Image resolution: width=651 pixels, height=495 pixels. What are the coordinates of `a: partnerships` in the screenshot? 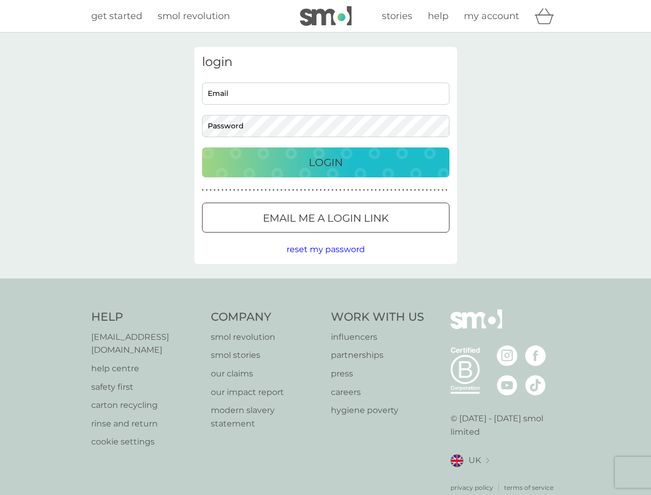 It's located at (378, 355).